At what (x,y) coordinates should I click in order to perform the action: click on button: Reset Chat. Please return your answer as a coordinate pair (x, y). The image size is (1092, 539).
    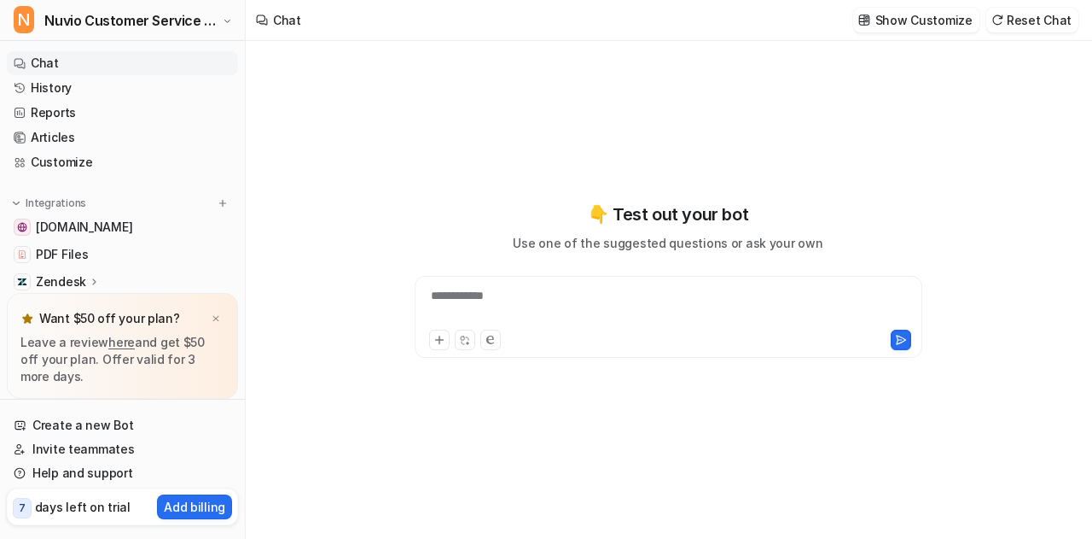
    Looking at the image, I should click on (1033, 20).